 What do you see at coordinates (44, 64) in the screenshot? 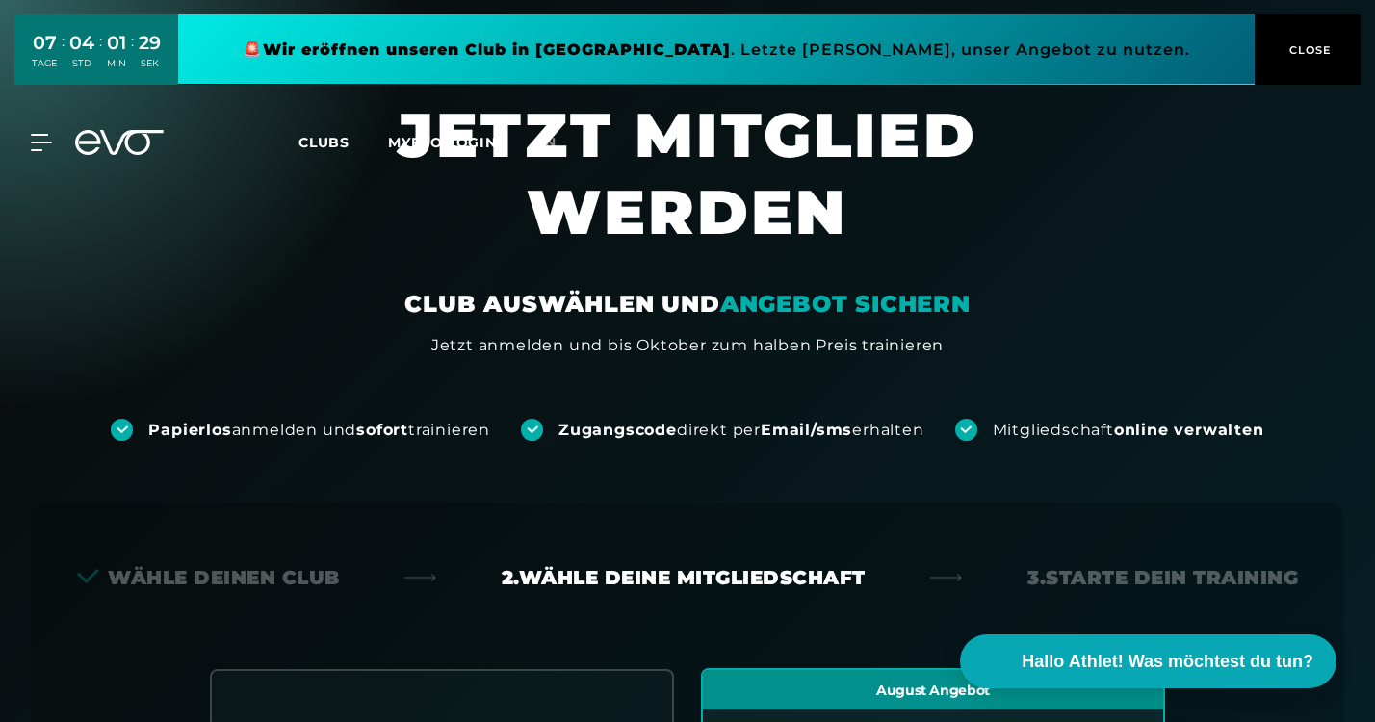
I see `div: TAGE` at bounding box center [44, 64].